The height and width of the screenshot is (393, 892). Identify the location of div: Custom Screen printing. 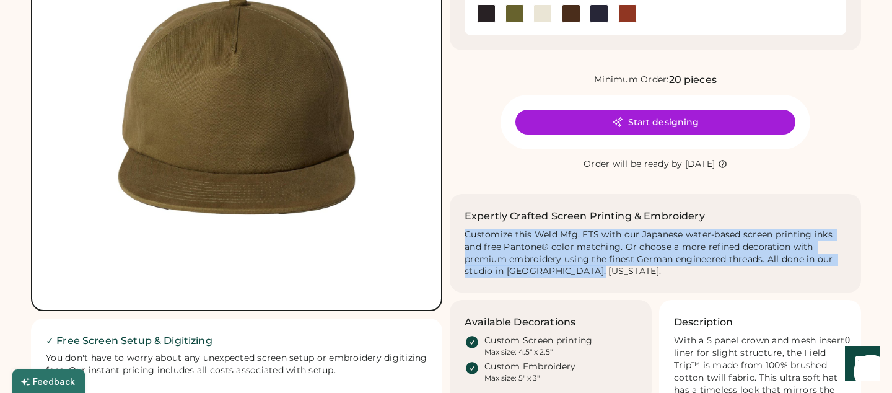
(538, 341).